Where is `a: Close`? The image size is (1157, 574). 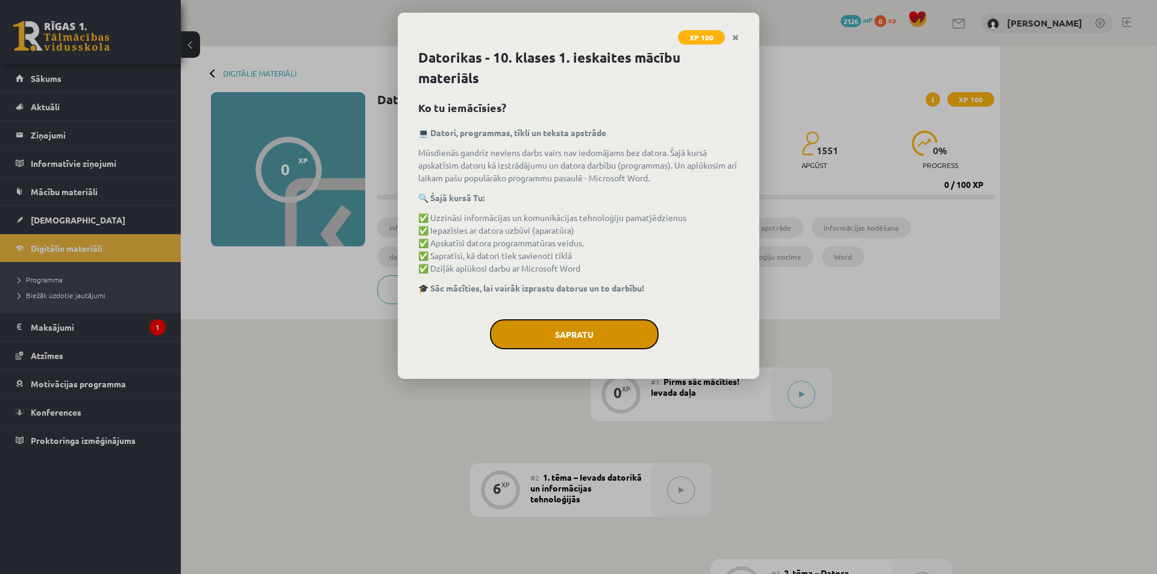 a: Close is located at coordinates (735, 37).